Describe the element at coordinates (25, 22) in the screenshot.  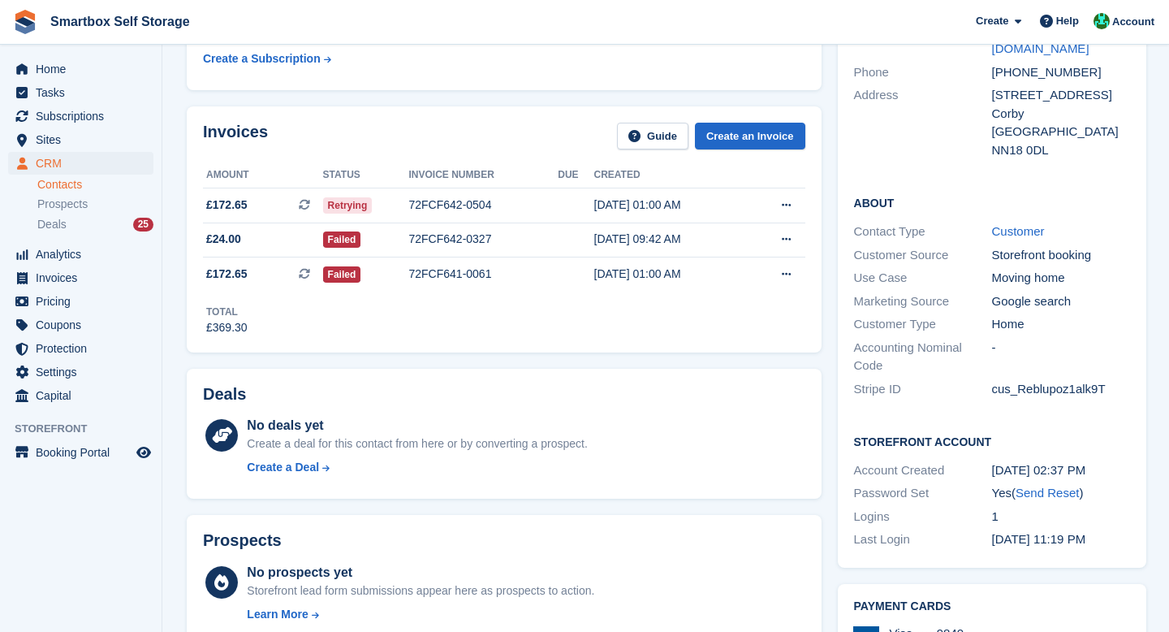
I see `img: stora-icon-8386f47178a22dfd0bd8f6a31ec36ba5ce8667c1dd55bd0f319d3a0aa187defe.svg` at that location.